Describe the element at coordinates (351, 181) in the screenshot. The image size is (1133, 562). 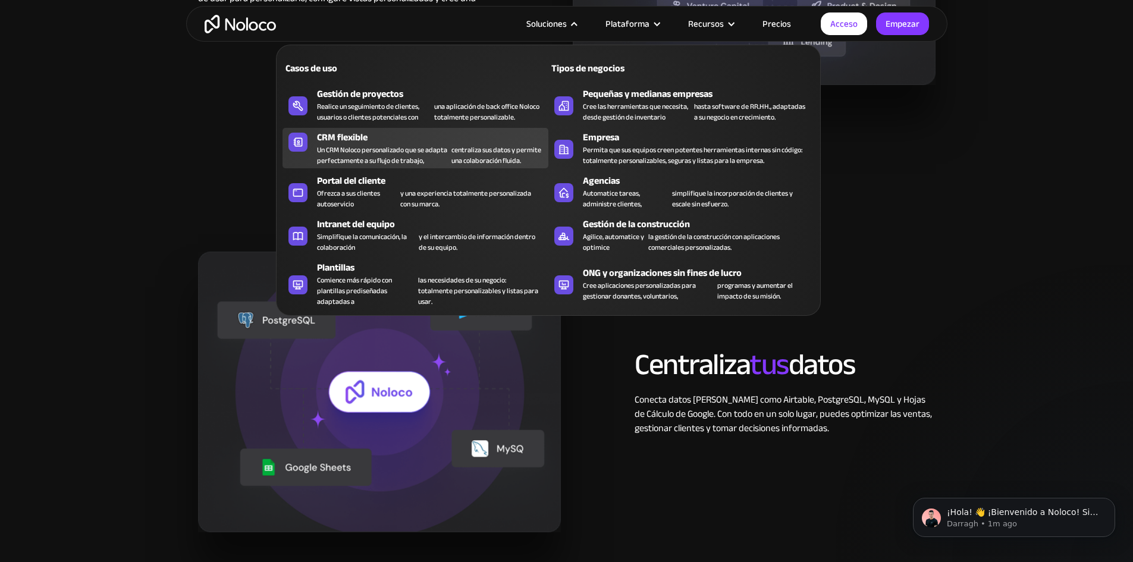
I see `font: Portal del cliente` at that location.